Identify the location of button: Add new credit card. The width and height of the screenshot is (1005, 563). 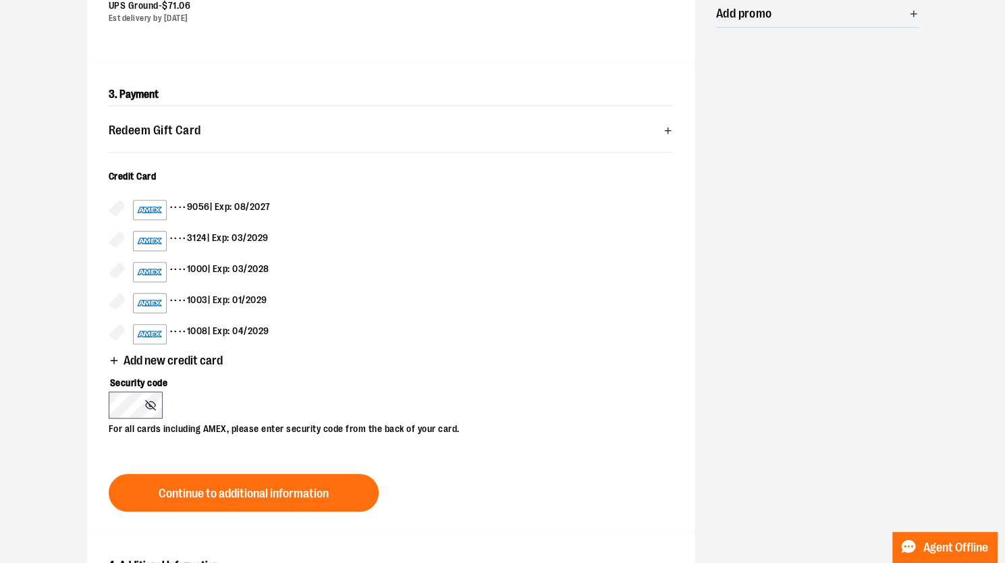
(165, 362).